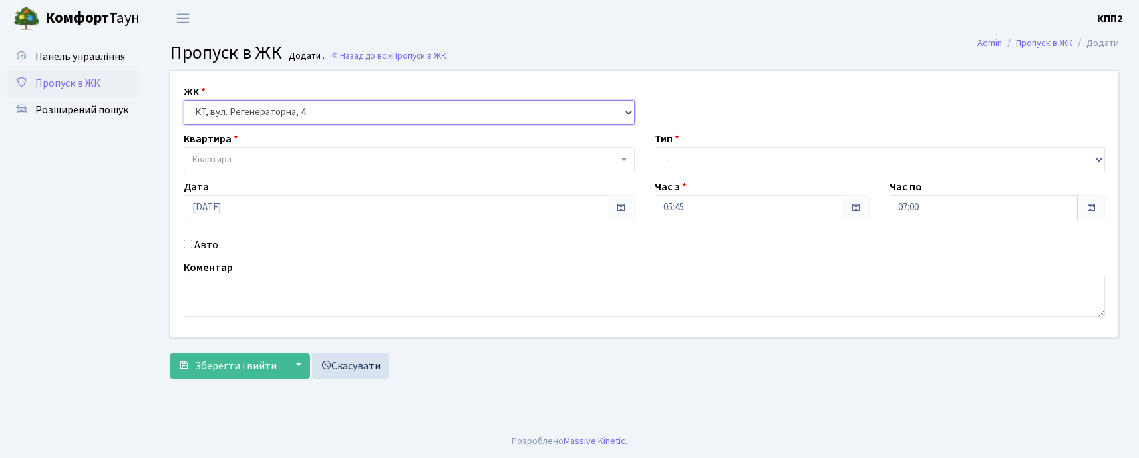 Image resolution: width=1139 pixels, height=458 pixels. Describe the element at coordinates (305, 56) in the screenshot. I see `small: Додати .` at that location.